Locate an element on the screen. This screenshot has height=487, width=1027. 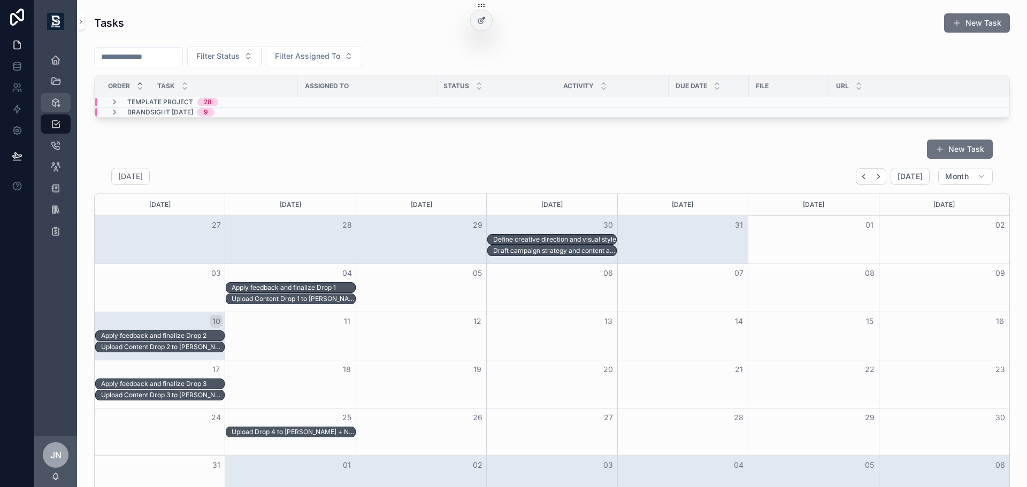
h1: Tasks is located at coordinates (109, 23).